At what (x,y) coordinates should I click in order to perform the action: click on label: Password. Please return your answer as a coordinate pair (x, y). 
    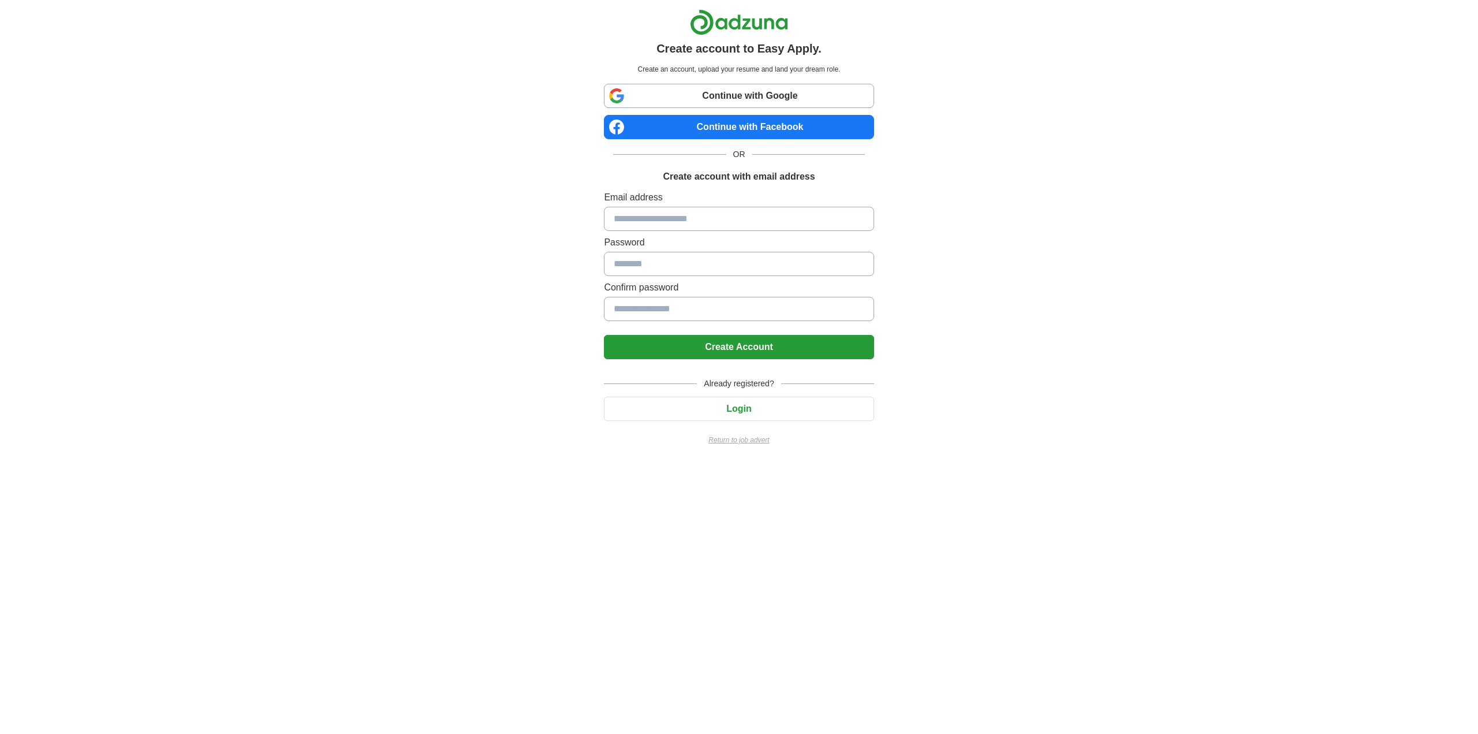
    Looking at the image, I should click on (738, 243).